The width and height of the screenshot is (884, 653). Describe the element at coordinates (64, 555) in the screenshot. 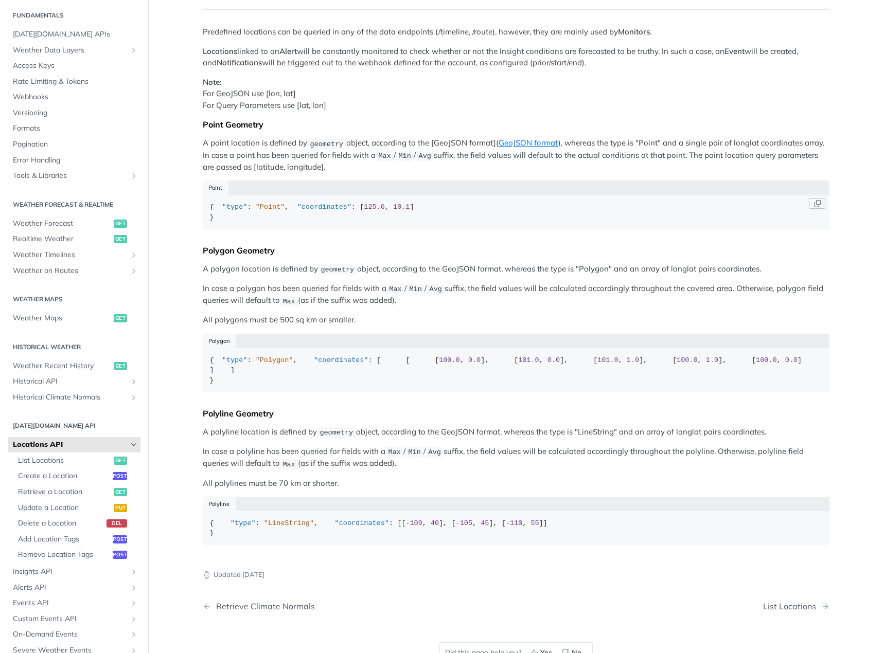

I see `span: Remove Location Tags` at that location.